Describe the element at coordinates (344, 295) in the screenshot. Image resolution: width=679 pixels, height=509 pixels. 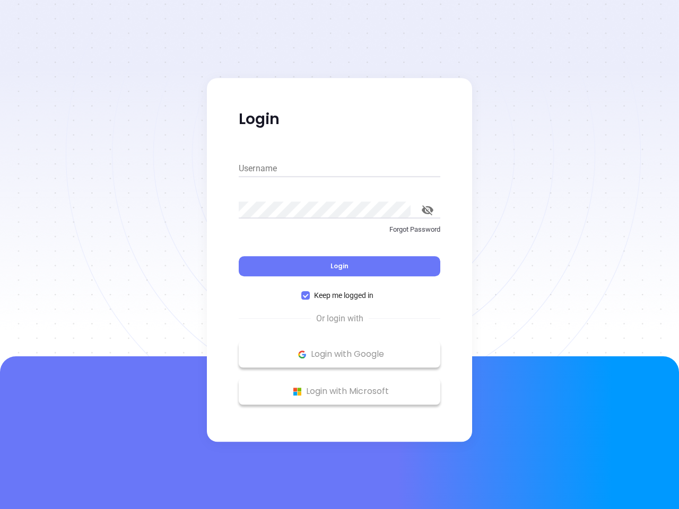
I see `span: Keep me logged in` at that location.